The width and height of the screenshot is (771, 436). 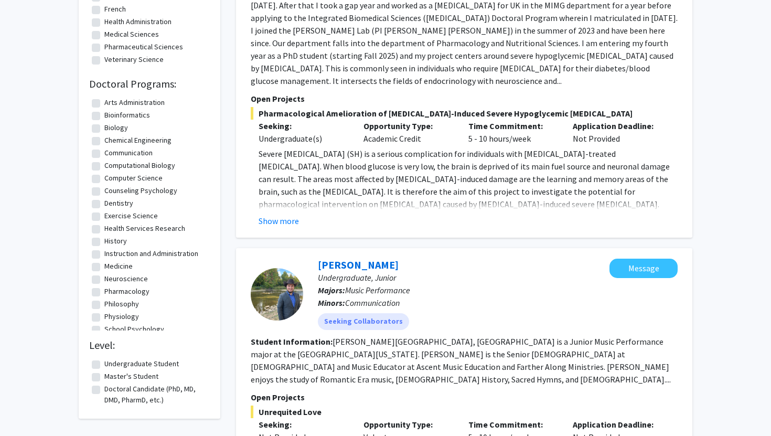 I want to click on label: Communication, so click(x=129, y=153).